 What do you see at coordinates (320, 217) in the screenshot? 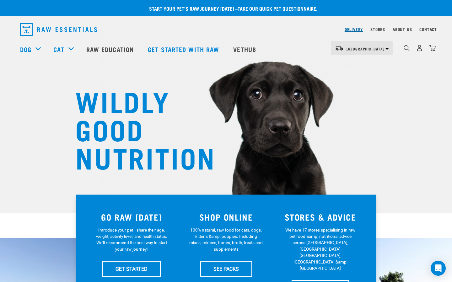
I see `h3: STORES & ADVICE` at bounding box center [320, 217].